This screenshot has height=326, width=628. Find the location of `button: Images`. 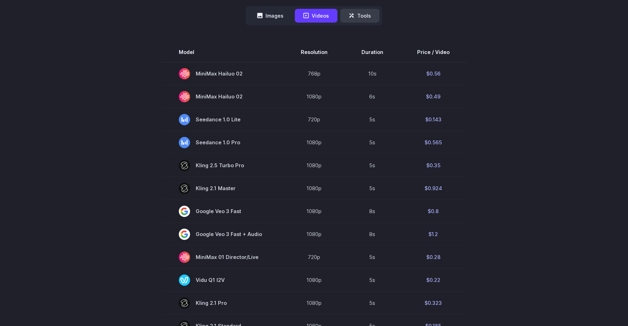

button: Images is located at coordinates (270, 16).